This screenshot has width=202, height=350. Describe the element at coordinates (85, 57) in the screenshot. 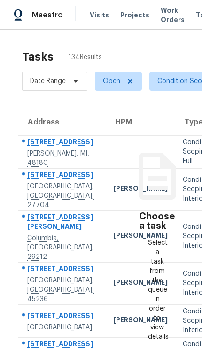

I see `span: 134 Results` at that location.